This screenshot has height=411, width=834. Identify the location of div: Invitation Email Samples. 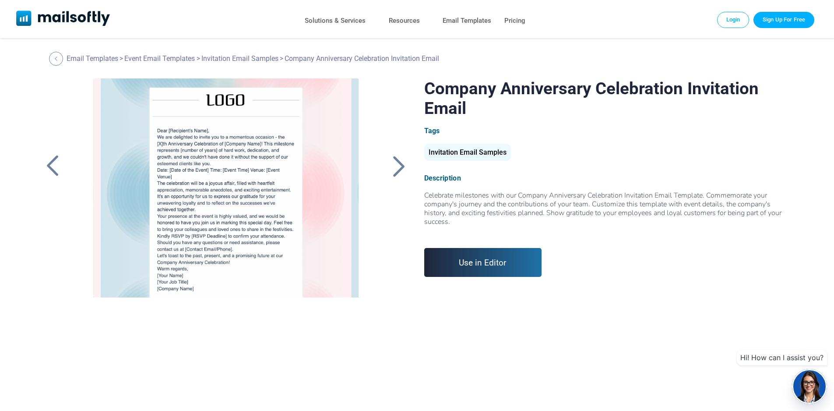
(468, 152).